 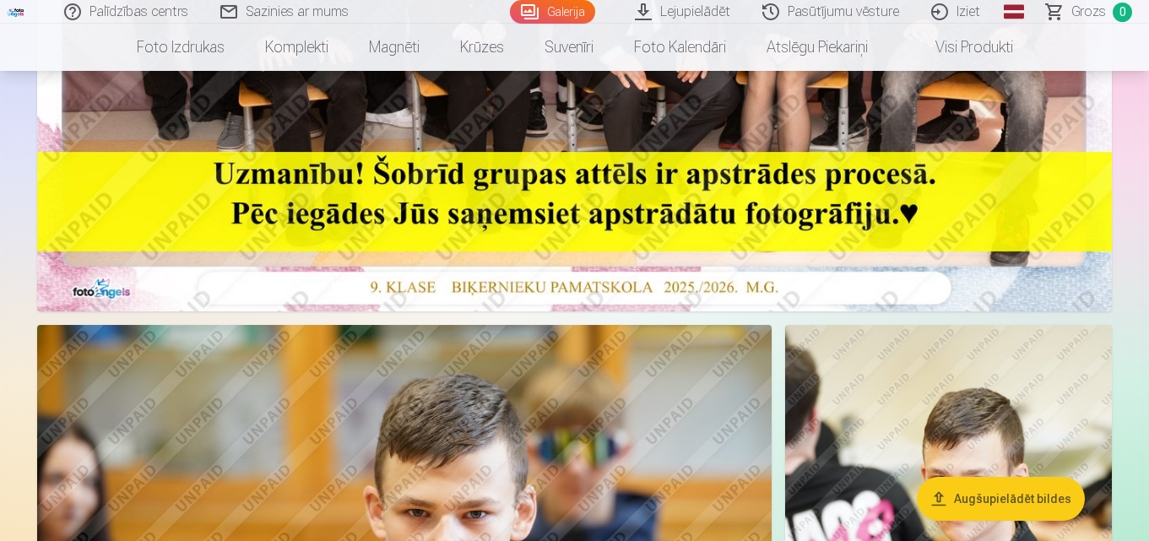 I want to click on button: Augšupielādēt bildes, so click(x=1000, y=499).